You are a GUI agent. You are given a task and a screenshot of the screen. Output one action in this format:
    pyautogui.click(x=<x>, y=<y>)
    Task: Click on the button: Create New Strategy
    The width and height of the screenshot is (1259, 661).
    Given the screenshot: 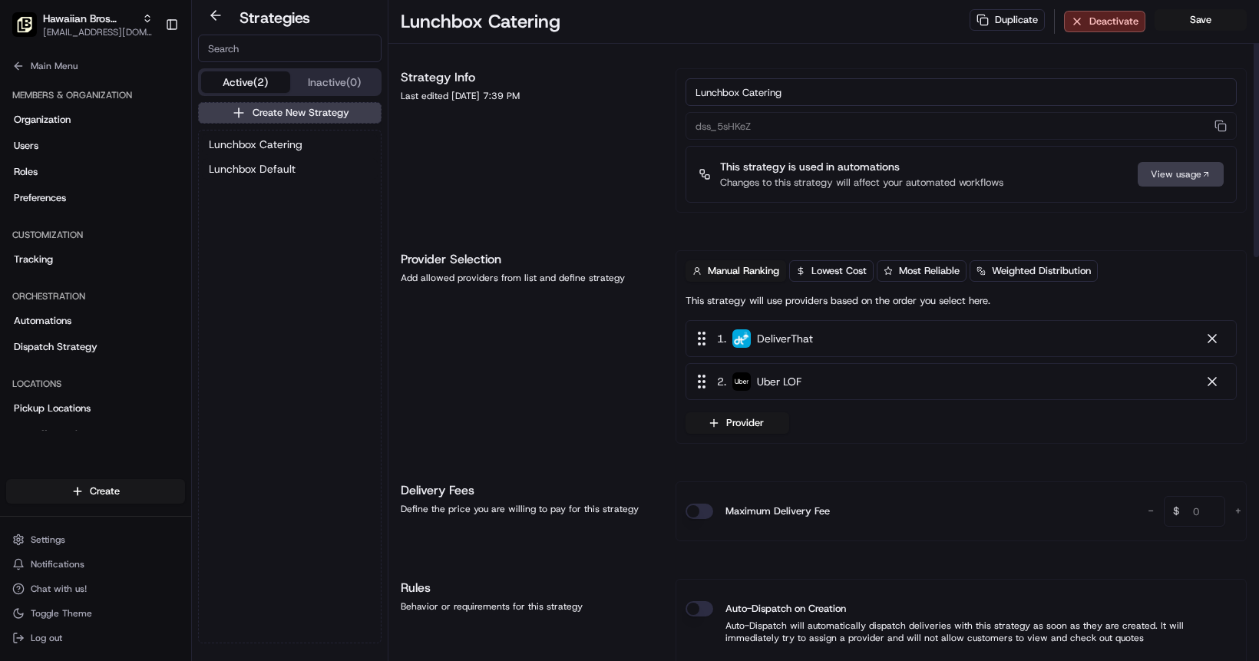 What is the action you would take?
    pyautogui.click(x=289, y=113)
    